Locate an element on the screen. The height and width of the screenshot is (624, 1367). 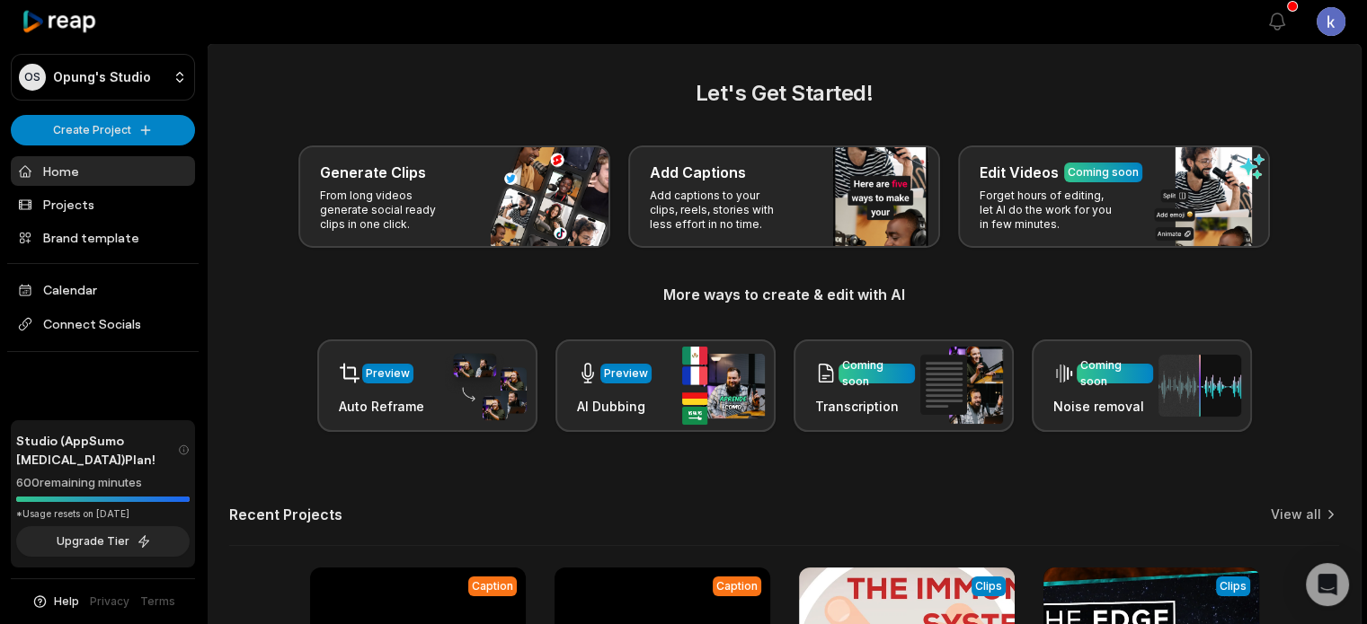
button: Upgrade Tier is located at coordinates (102, 542).